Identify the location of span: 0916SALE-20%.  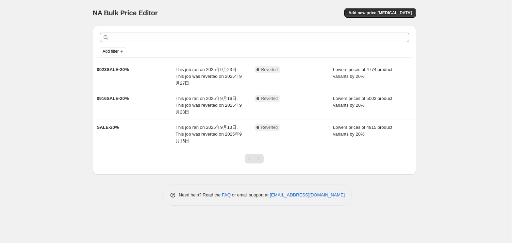
(113, 98).